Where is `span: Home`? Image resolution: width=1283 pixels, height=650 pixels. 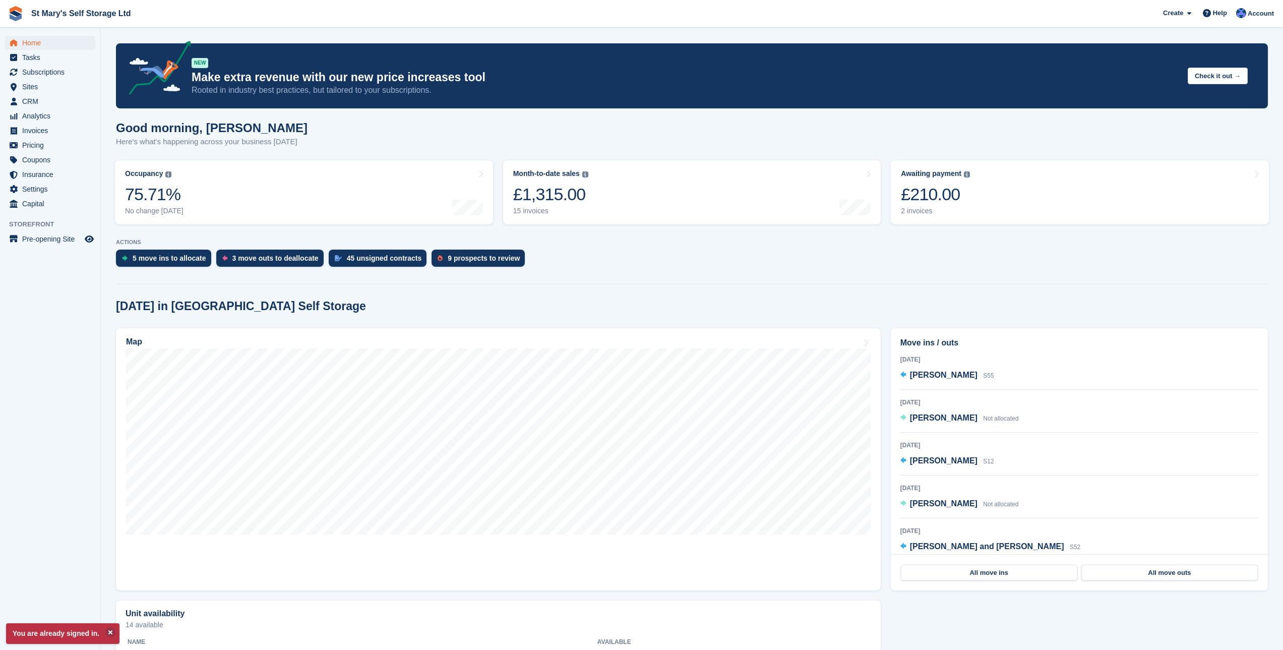 span: Home is located at coordinates (52, 43).